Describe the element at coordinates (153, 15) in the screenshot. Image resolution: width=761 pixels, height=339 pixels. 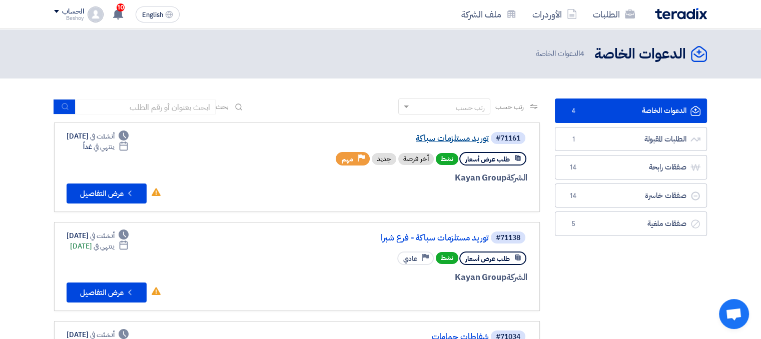
I see `span: English` at that location.